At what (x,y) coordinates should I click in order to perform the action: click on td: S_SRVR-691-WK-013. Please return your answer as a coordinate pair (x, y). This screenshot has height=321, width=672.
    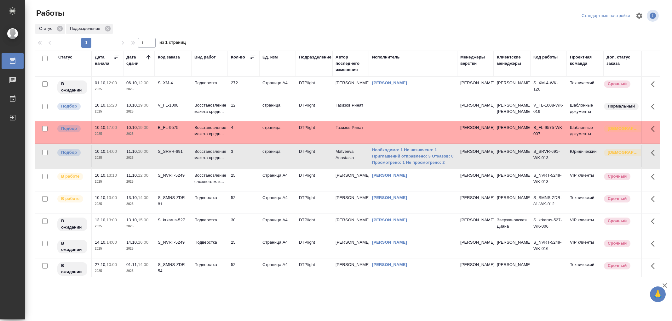
    Looking at the image, I should click on (548, 156).